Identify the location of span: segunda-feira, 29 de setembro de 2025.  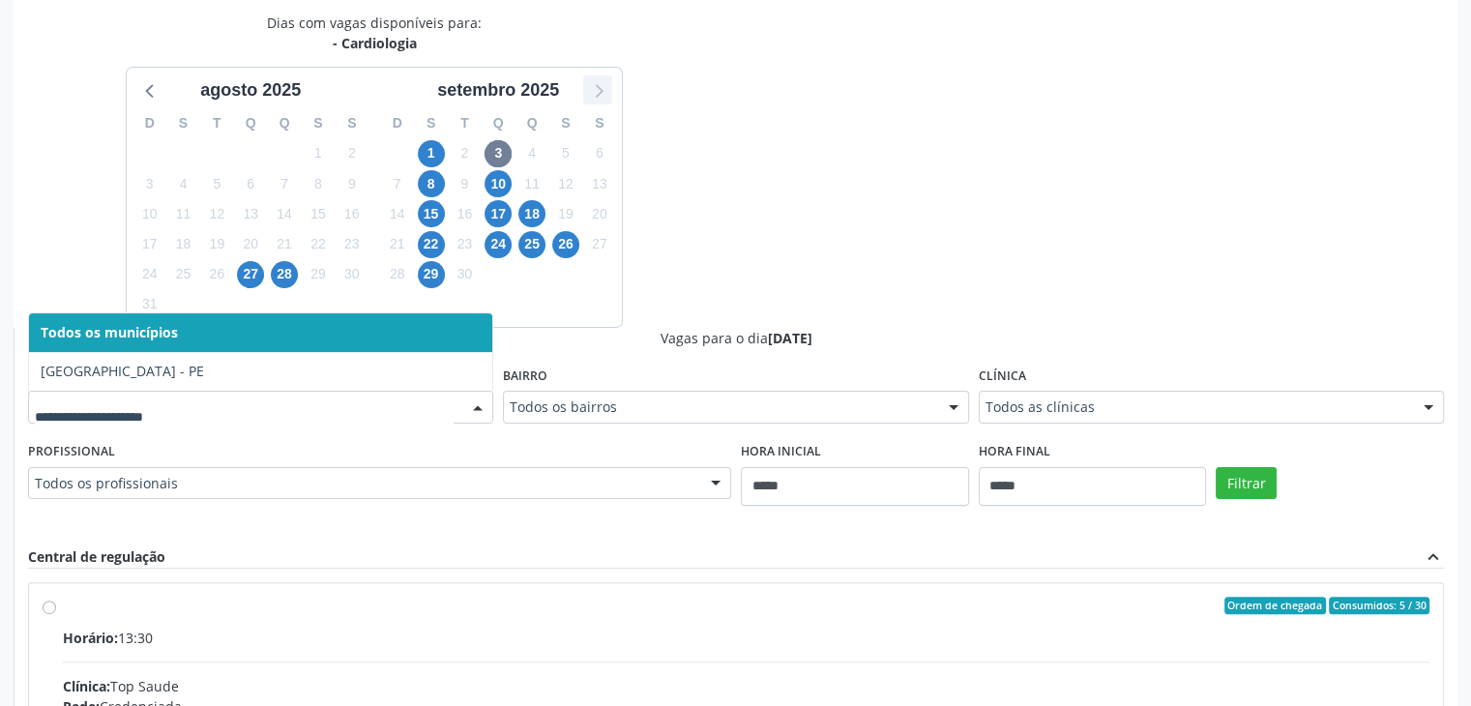
(431, 275).